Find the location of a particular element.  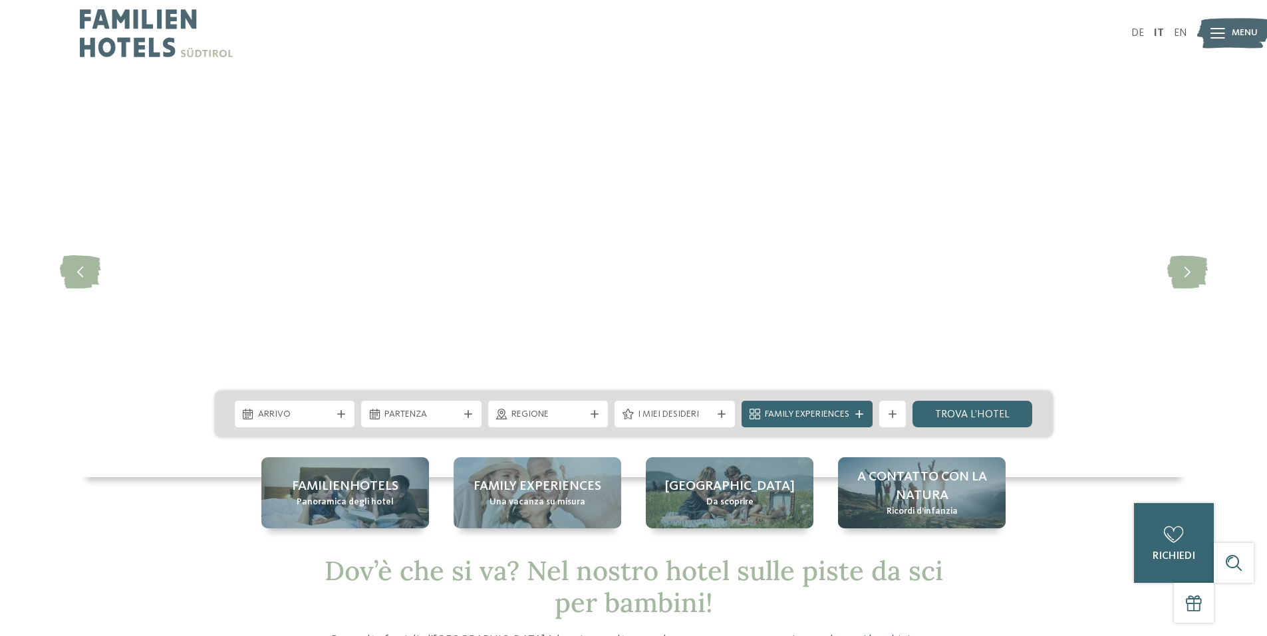

span: Familienhotels is located at coordinates (345, 487).